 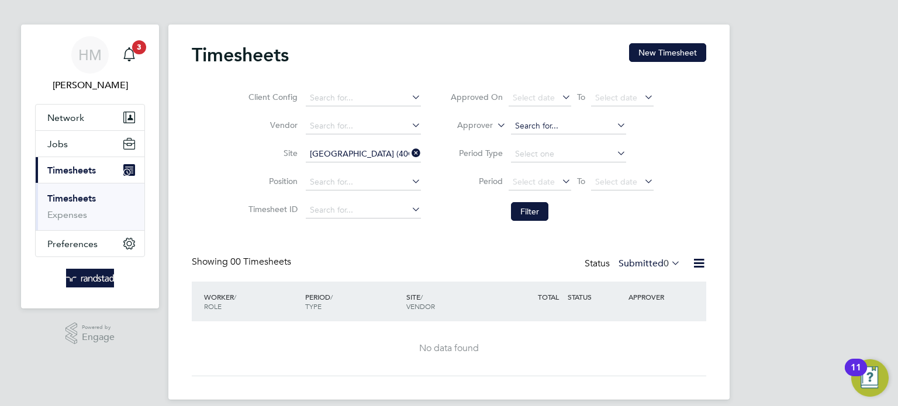 What do you see at coordinates (90, 55) in the screenshot?
I see `span: HM` at bounding box center [90, 55].